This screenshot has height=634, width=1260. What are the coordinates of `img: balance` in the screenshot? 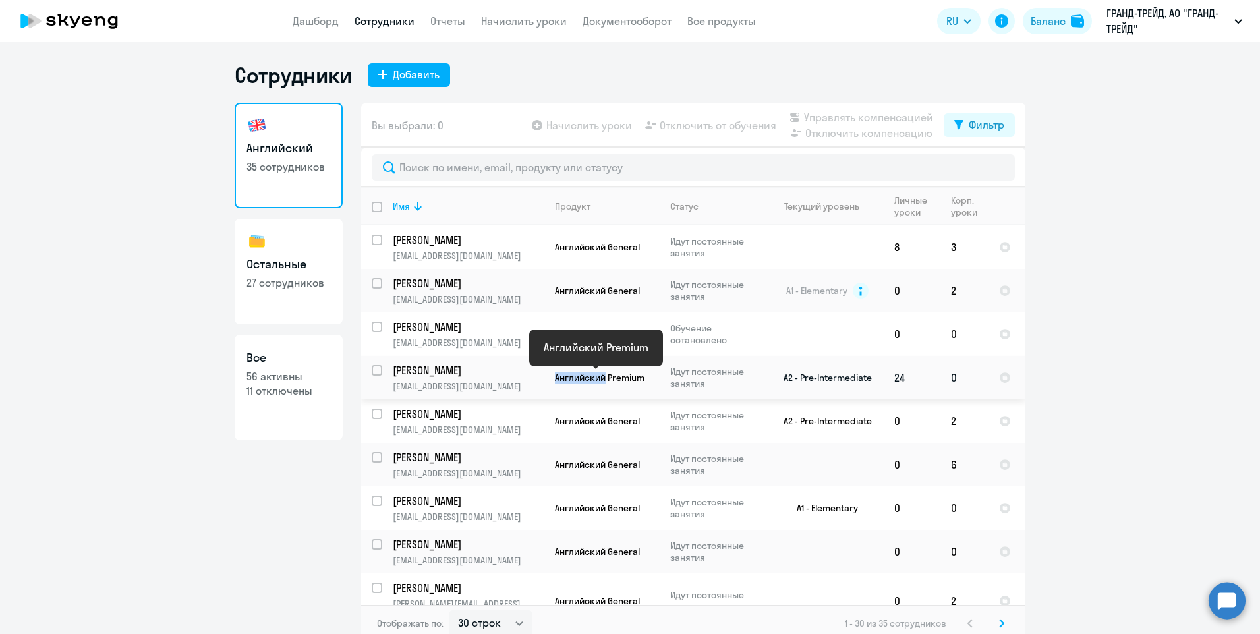 It's located at (1077, 21).